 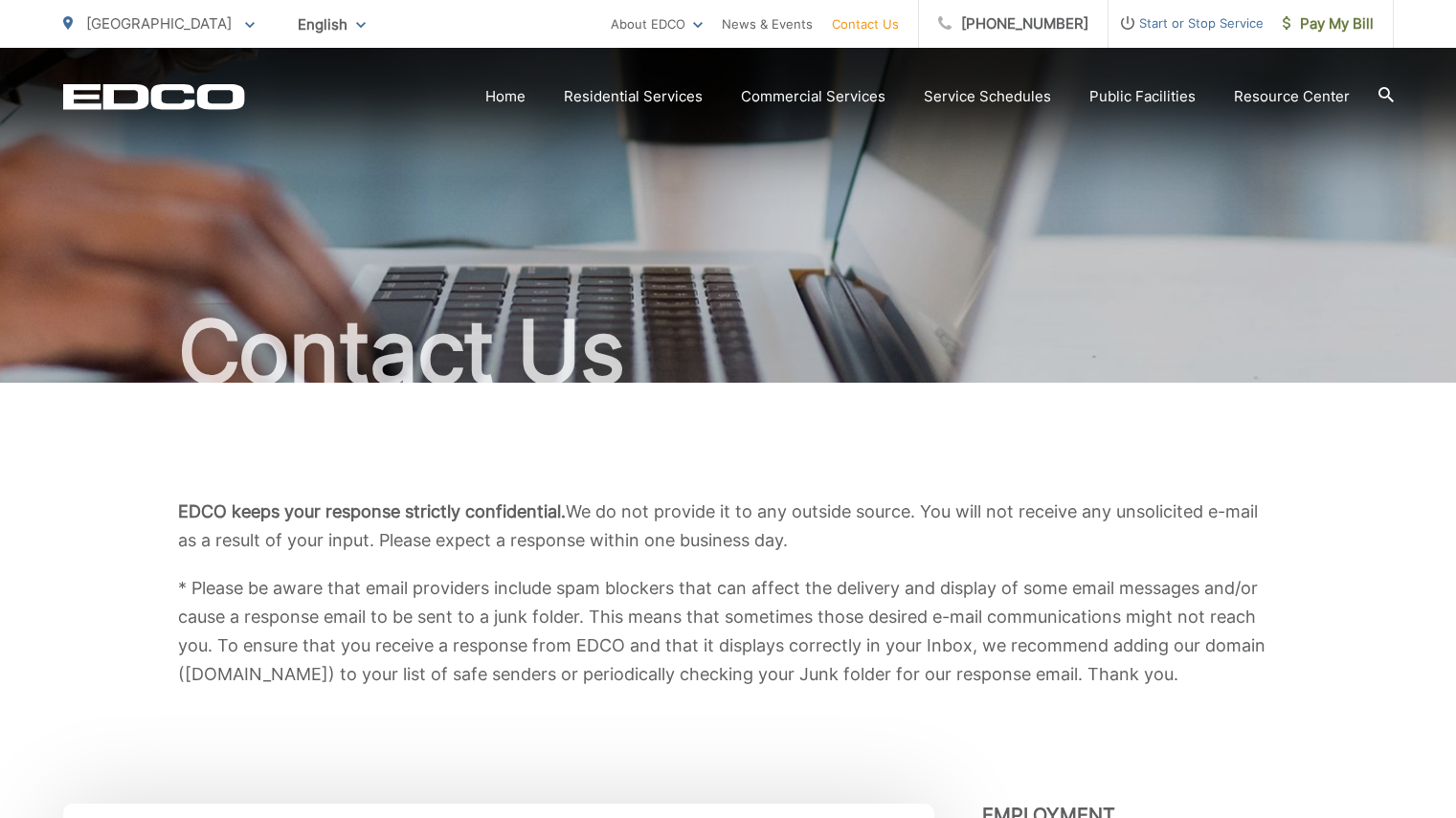 What do you see at coordinates (766, 24) in the screenshot?
I see `a: News & Events` at bounding box center [766, 24].